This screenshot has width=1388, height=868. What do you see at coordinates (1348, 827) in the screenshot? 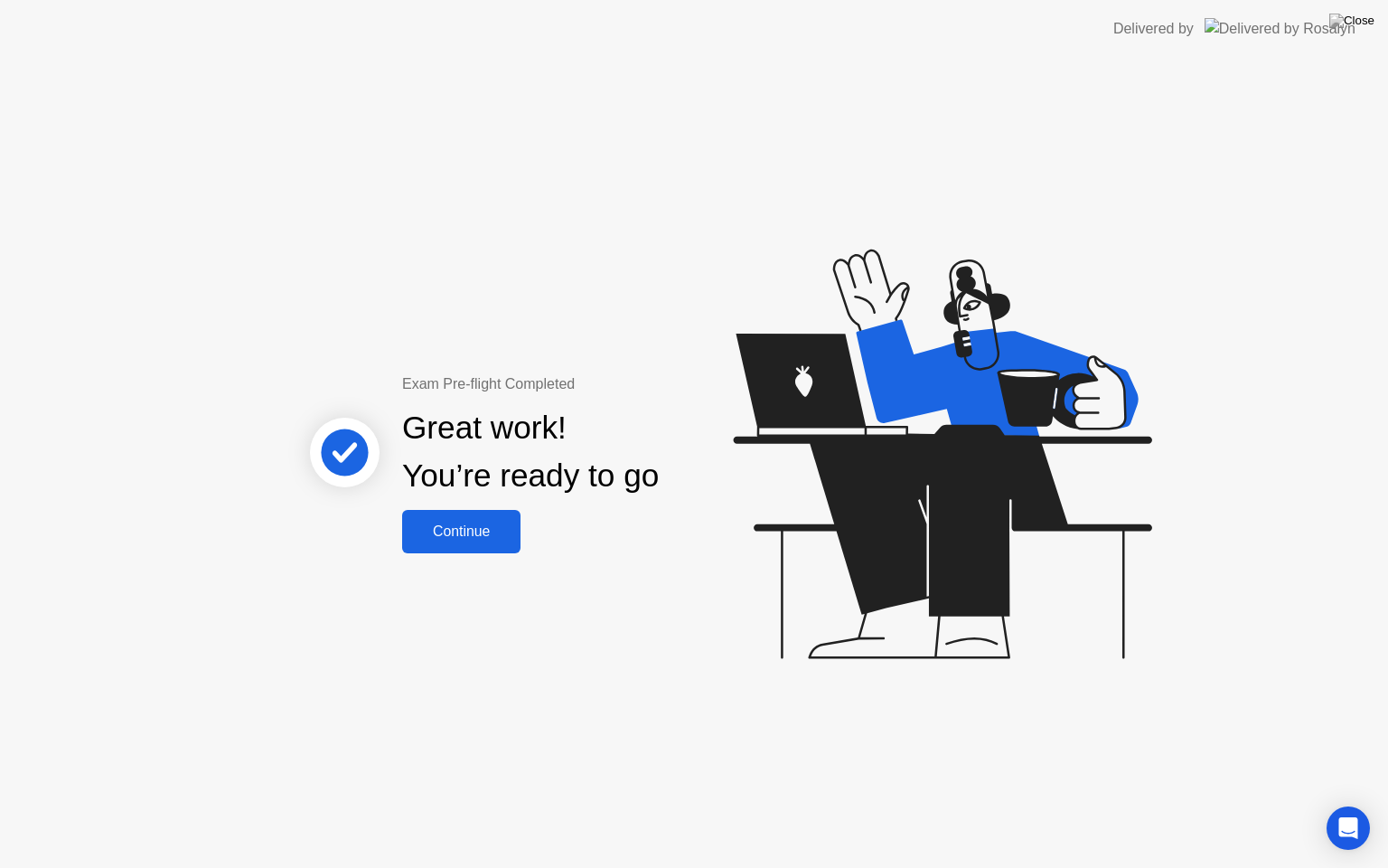
I see `div: Open Intercom Messenger` at bounding box center [1348, 827].